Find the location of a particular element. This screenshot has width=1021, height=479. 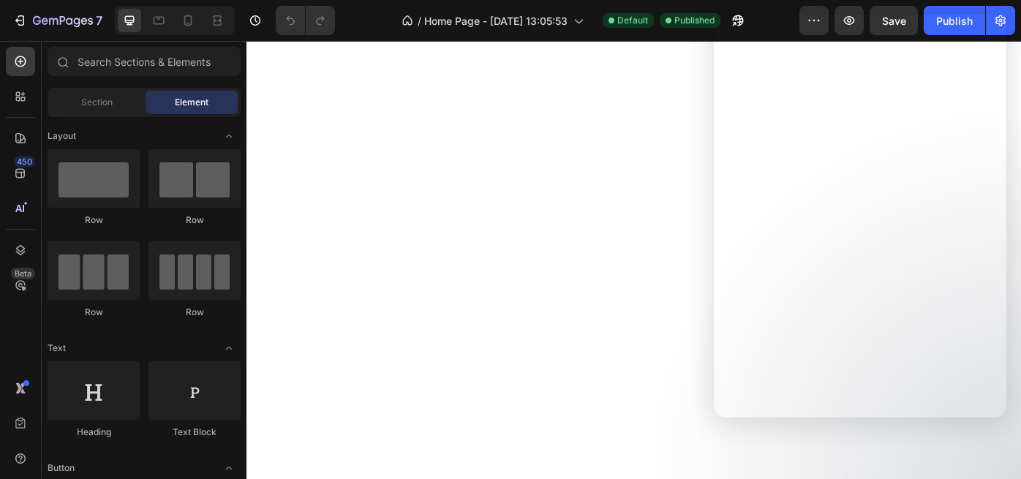

button: Save is located at coordinates (893, 20).